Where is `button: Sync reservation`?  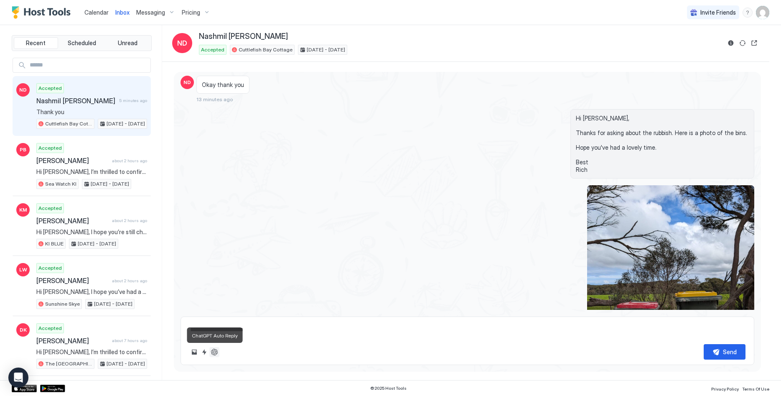 button: Sync reservation is located at coordinates (743, 43).